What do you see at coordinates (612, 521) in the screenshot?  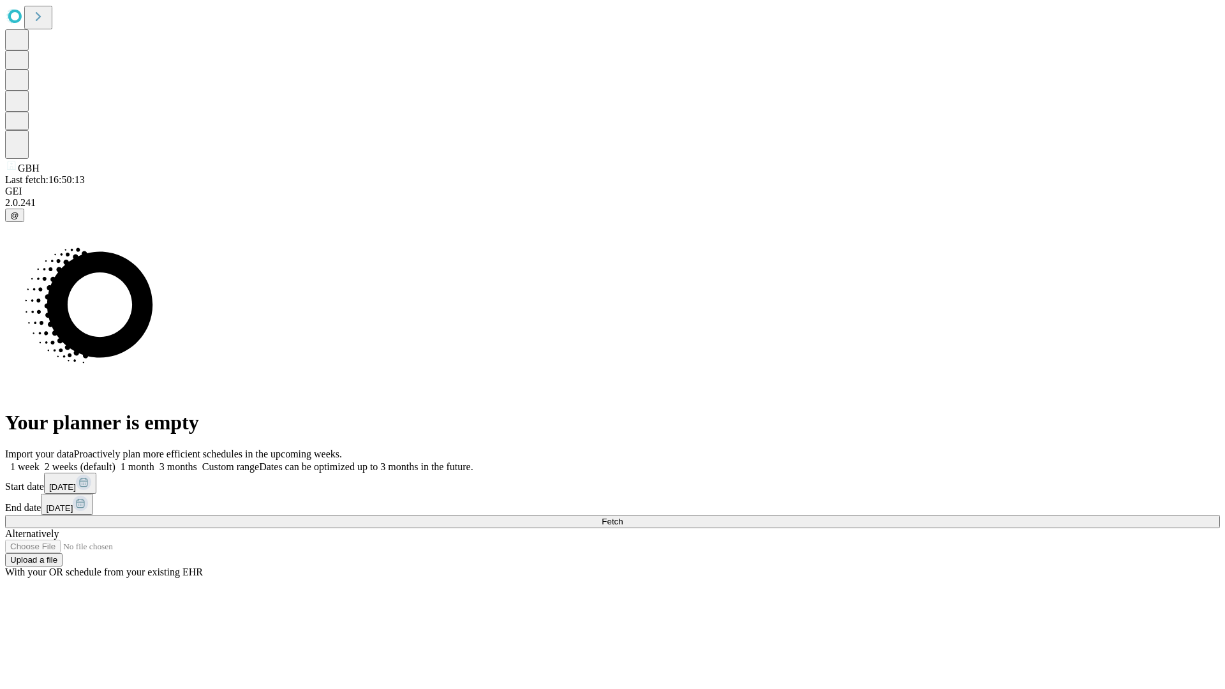 I see `span: Fetch` at bounding box center [612, 521].